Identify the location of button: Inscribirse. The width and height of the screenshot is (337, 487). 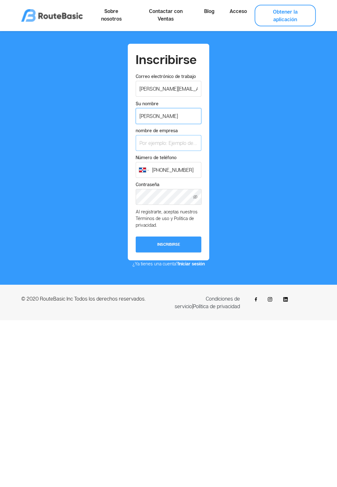
(169, 244).